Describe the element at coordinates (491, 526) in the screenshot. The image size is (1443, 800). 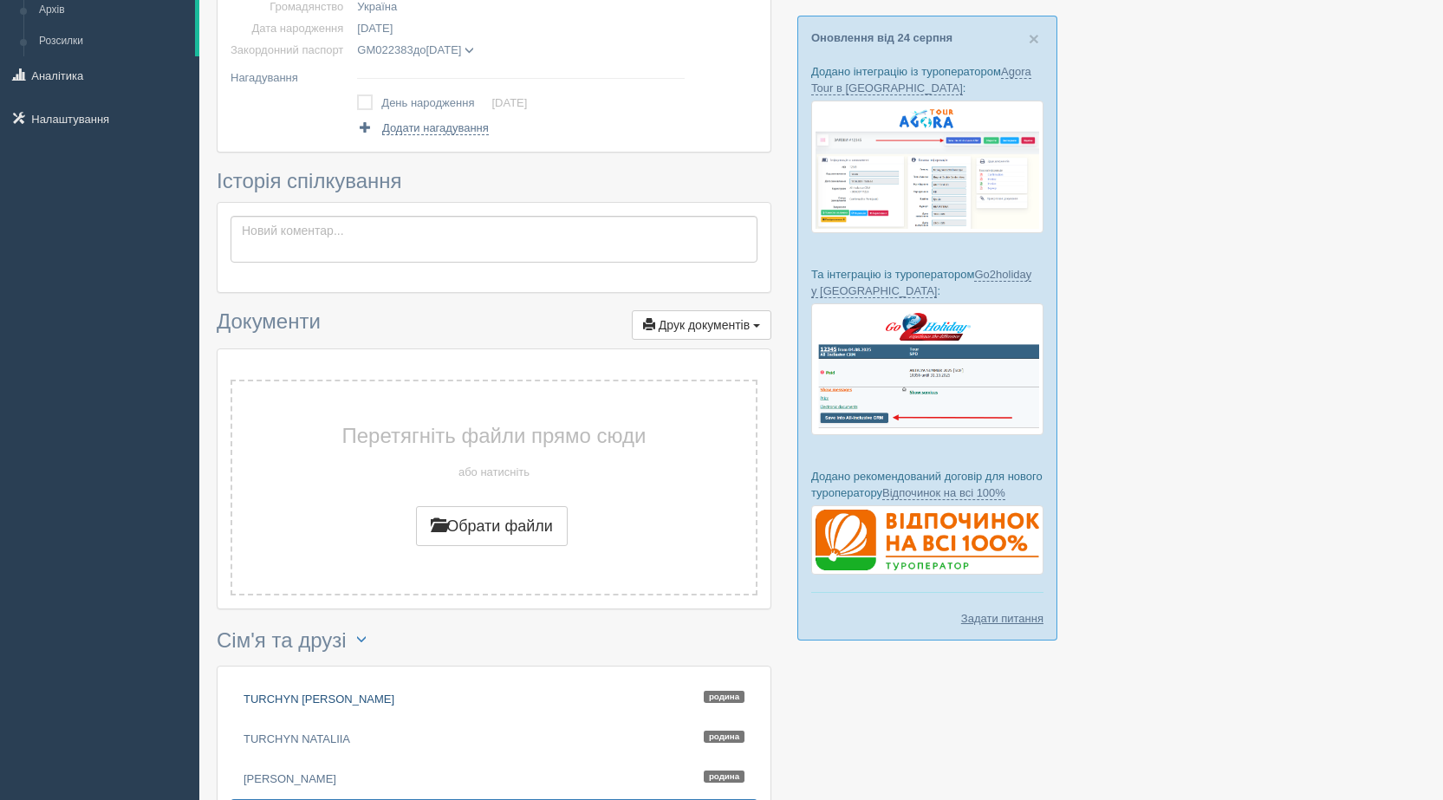
I see `button: Обрати файли` at that location.